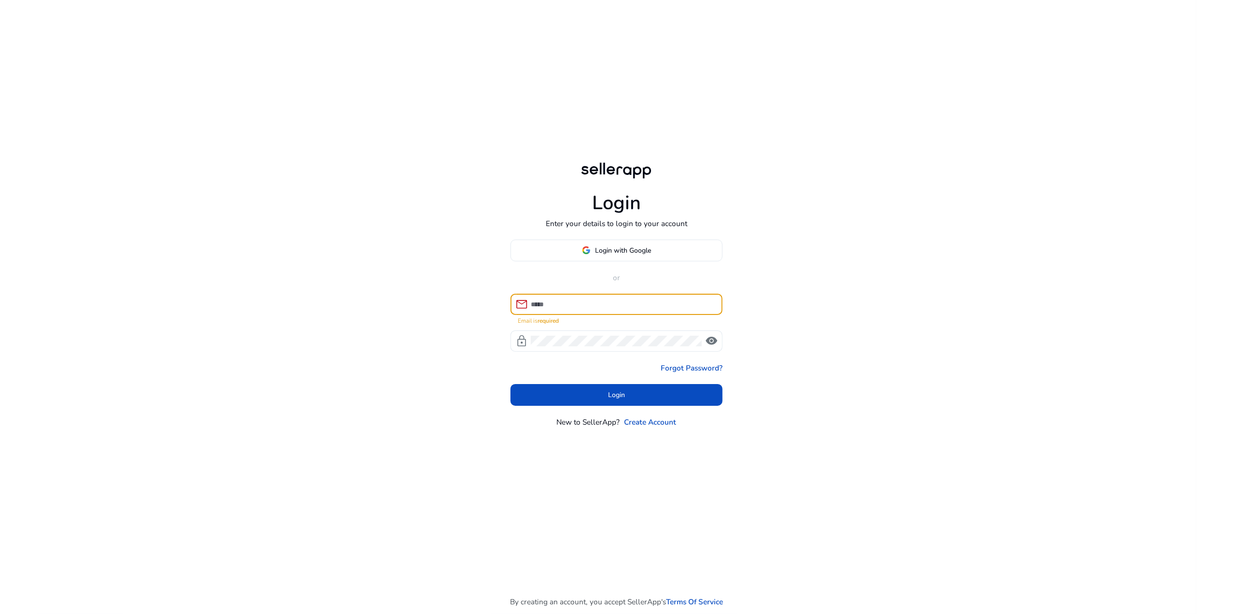 The height and width of the screenshot is (614, 1233). What do you see at coordinates (691, 367) in the screenshot?
I see `a: Forgot Password?` at bounding box center [691, 367].